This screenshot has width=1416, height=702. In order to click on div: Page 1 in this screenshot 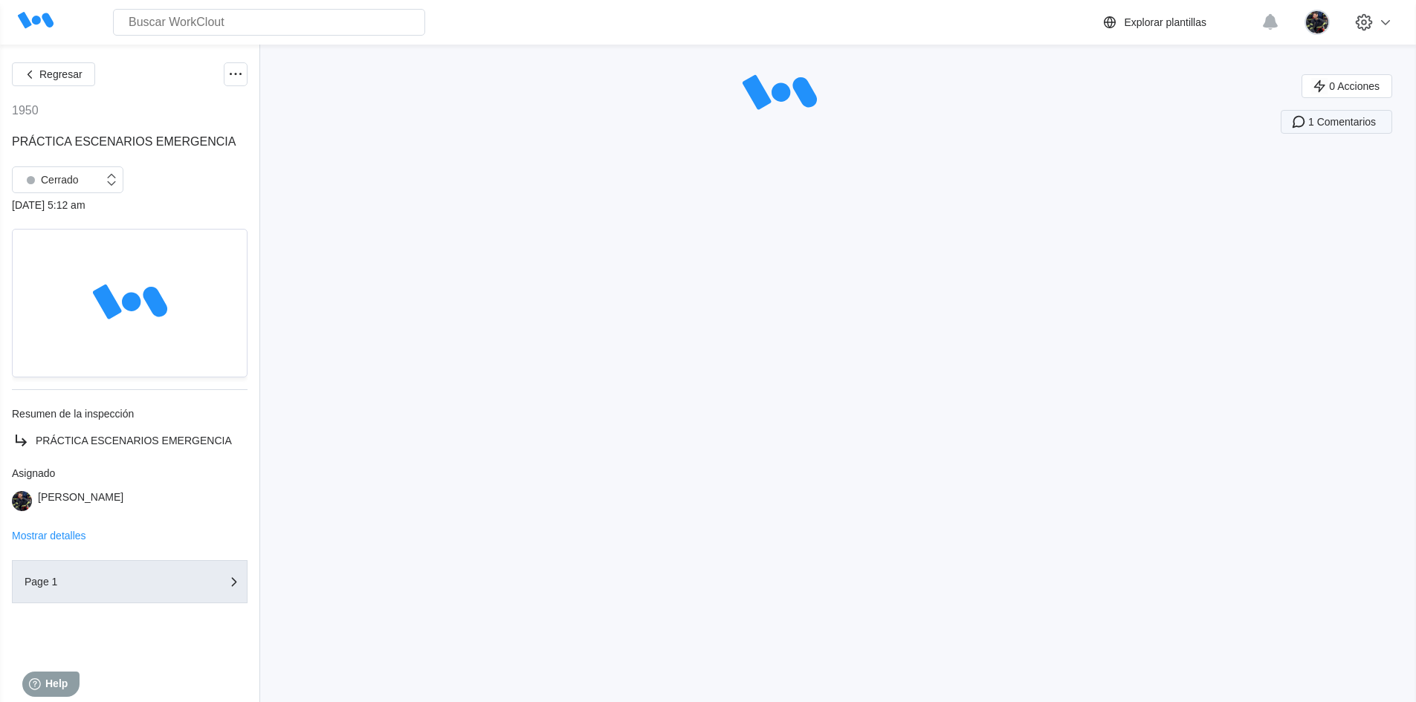, I will do `click(99, 582)`.